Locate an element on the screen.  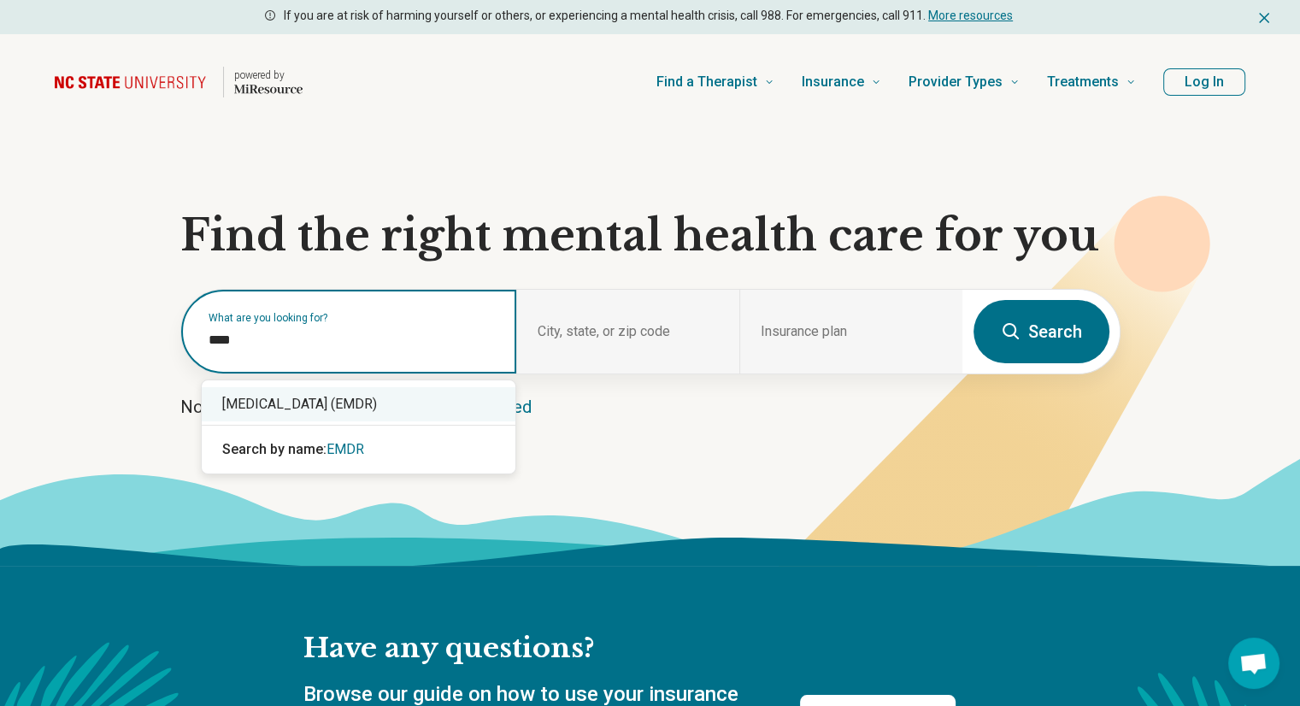
p: Not sure what you’re looking for? is located at coordinates (651, 407).